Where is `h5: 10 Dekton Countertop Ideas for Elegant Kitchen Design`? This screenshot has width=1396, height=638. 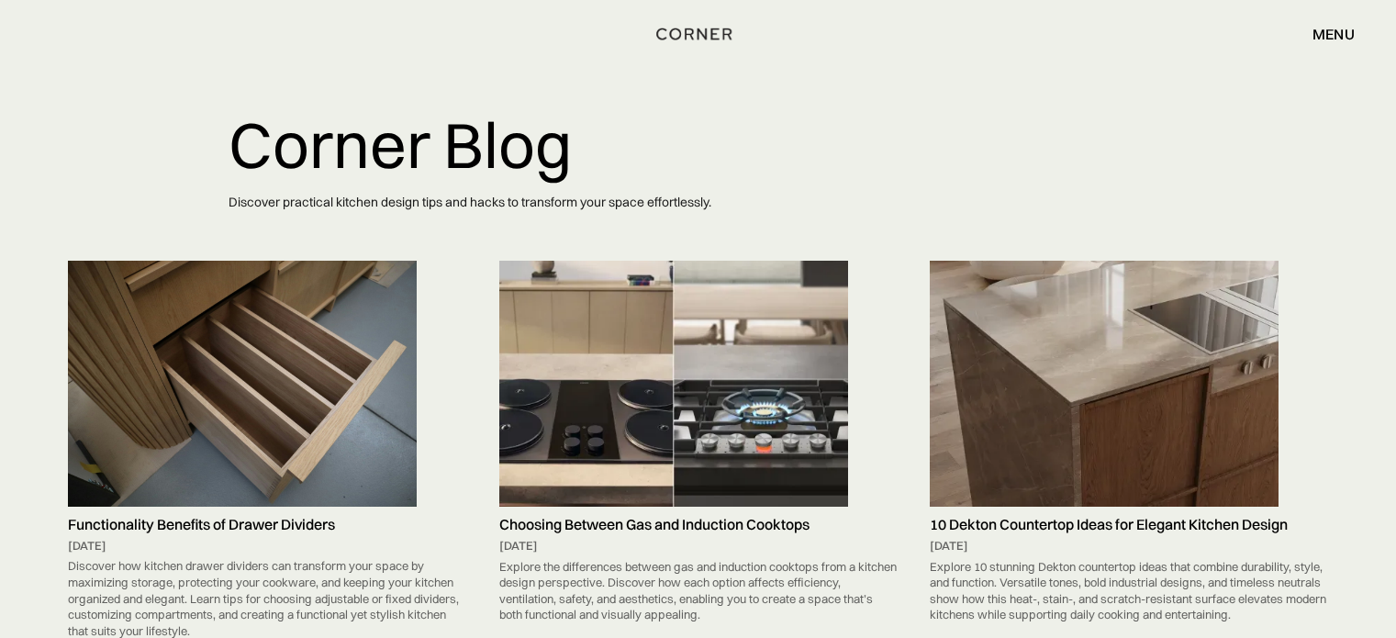 h5: 10 Dekton Countertop Ideas for Elegant Kitchen Design is located at coordinates (1129, 524).